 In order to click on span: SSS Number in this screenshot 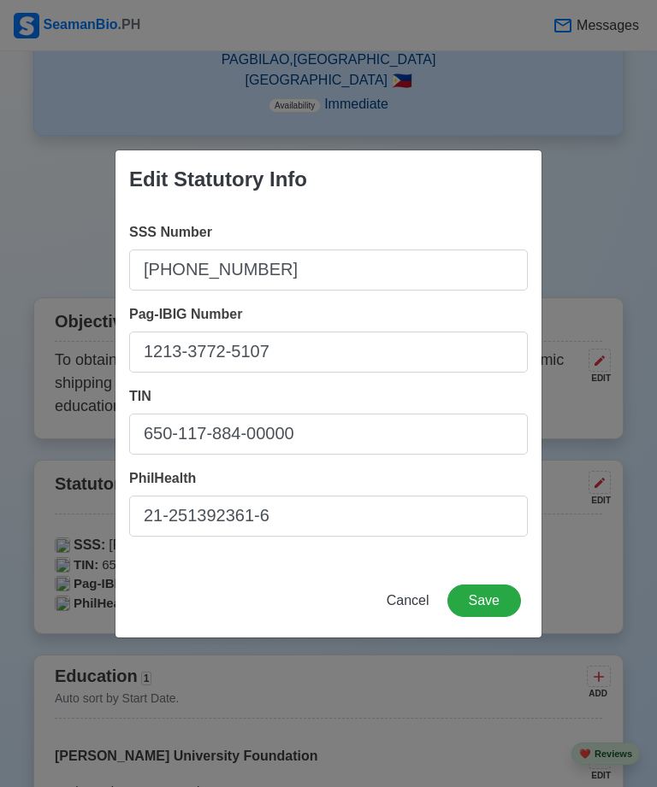, I will do `click(170, 232)`.